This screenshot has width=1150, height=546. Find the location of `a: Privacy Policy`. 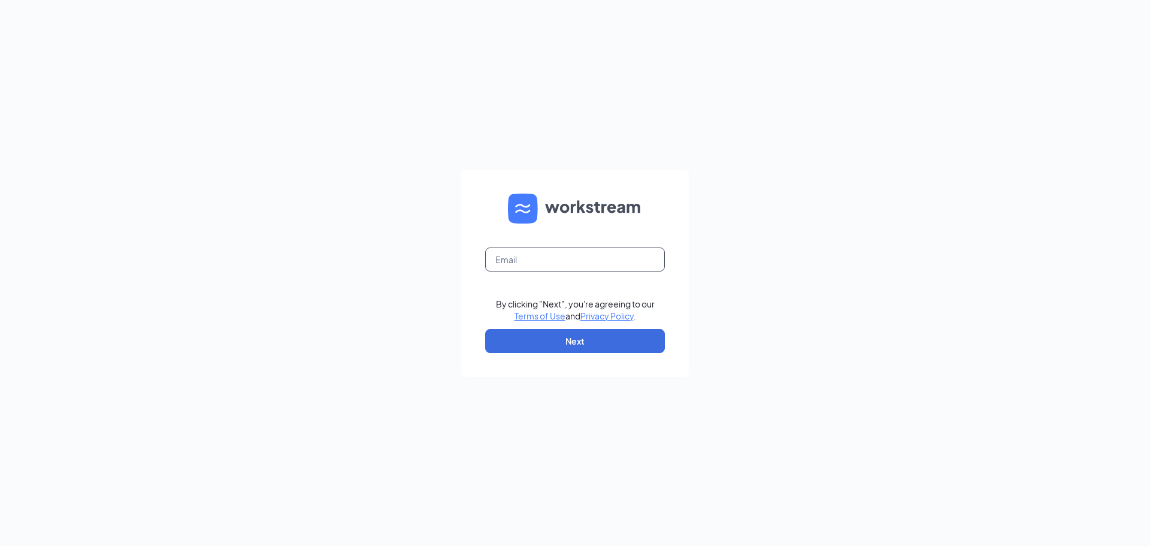

a: Privacy Policy is located at coordinates (607, 316).